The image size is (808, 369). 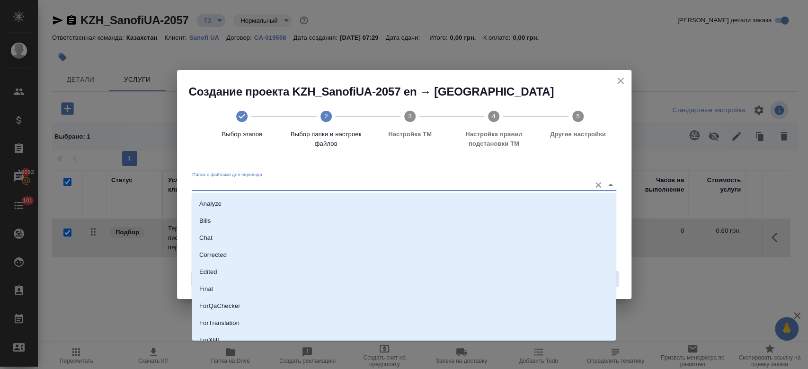 I want to click on p: Analyze, so click(x=210, y=204).